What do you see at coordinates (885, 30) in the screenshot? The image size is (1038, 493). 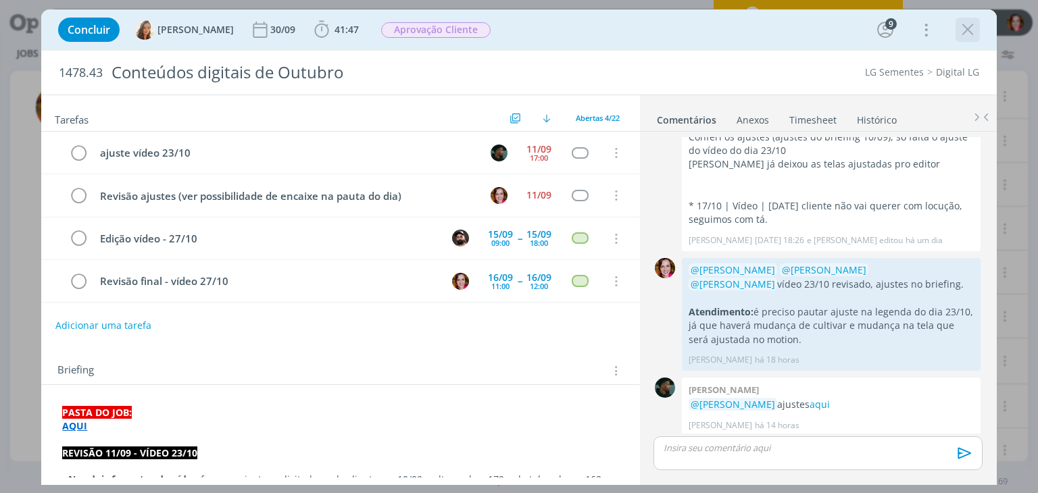 I see `button: 9` at bounding box center [885, 30].